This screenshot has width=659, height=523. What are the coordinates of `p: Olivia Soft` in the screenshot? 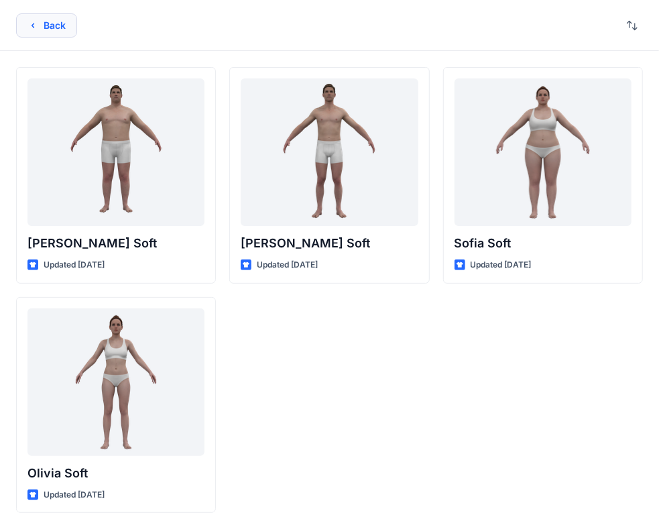 It's located at (116, 473).